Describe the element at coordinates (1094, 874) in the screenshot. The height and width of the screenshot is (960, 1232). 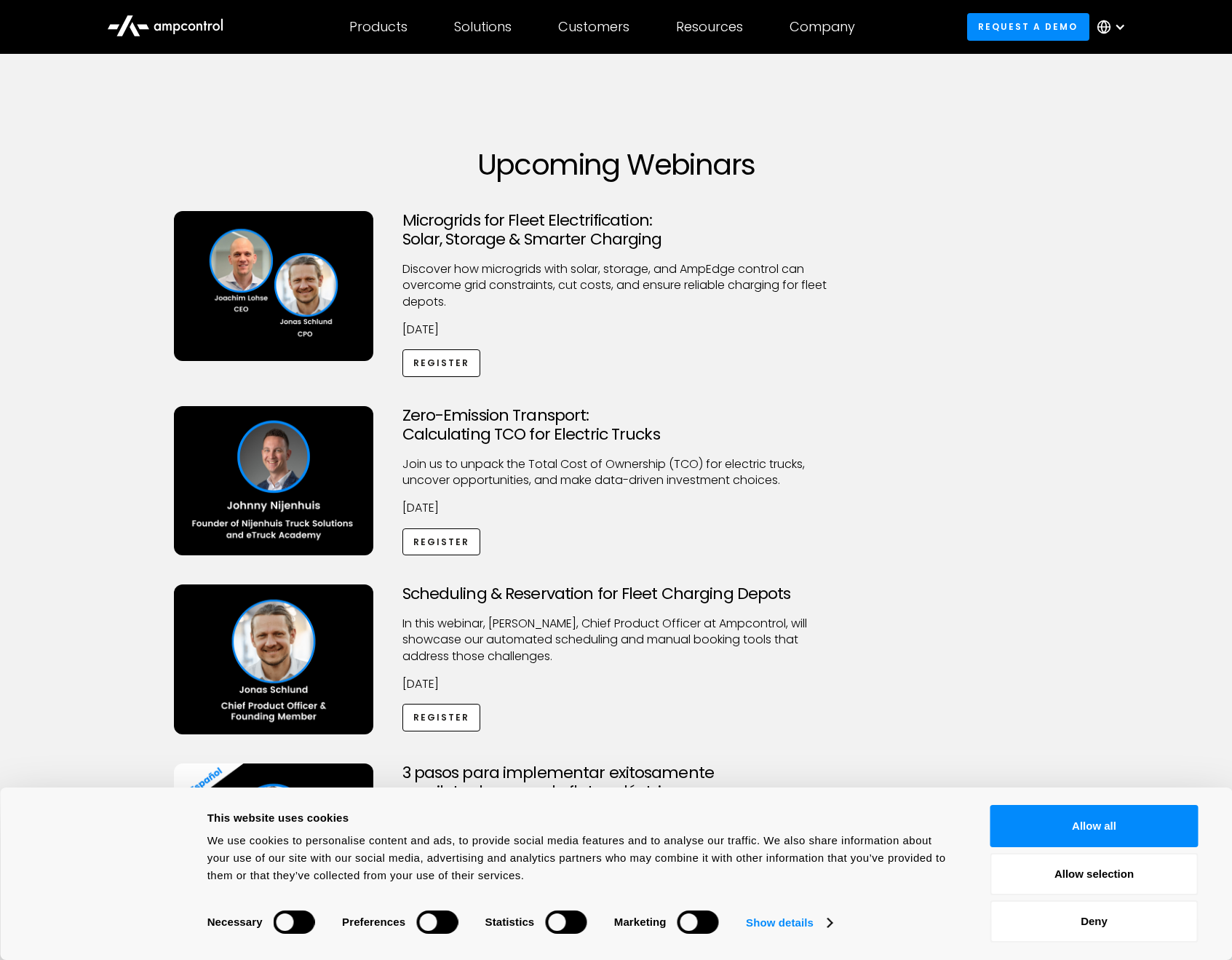
I see `button: Allow selection` at that location.